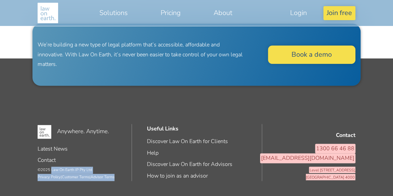  Describe the element at coordinates (49, 177) in the screenshot. I see `a: Privacy Policy` at that location.